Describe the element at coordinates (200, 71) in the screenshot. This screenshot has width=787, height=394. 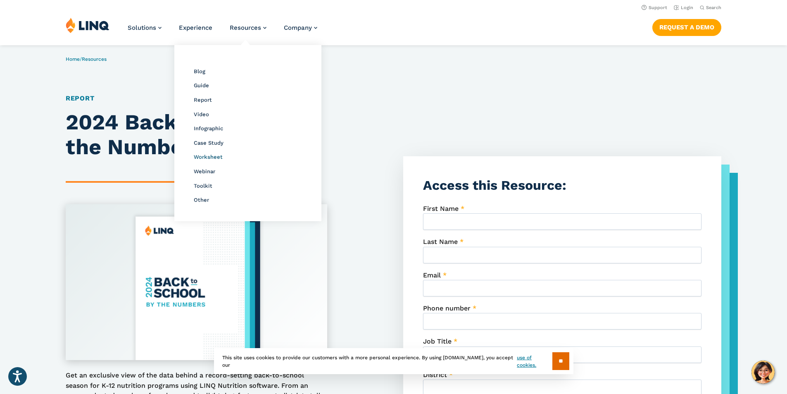
I see `a: Blog` at that location.